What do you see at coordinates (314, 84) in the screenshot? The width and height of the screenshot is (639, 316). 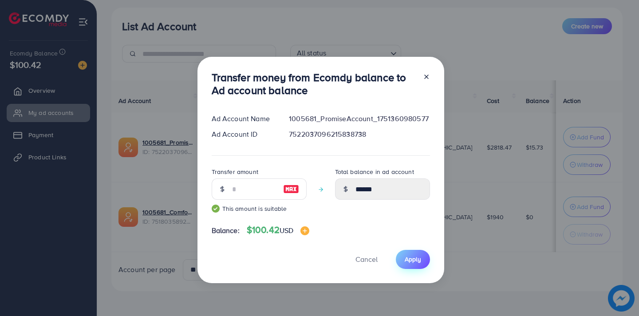 I see `h3: Transfer money from Ecomdy balance to Ad account balance` at bounding box center [314, 84].